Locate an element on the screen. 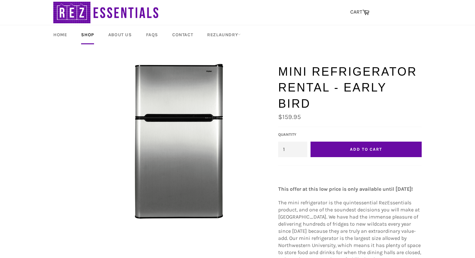  img: Mini Refrigerator Rental - Early Bird is located at coordinates (179, 141).